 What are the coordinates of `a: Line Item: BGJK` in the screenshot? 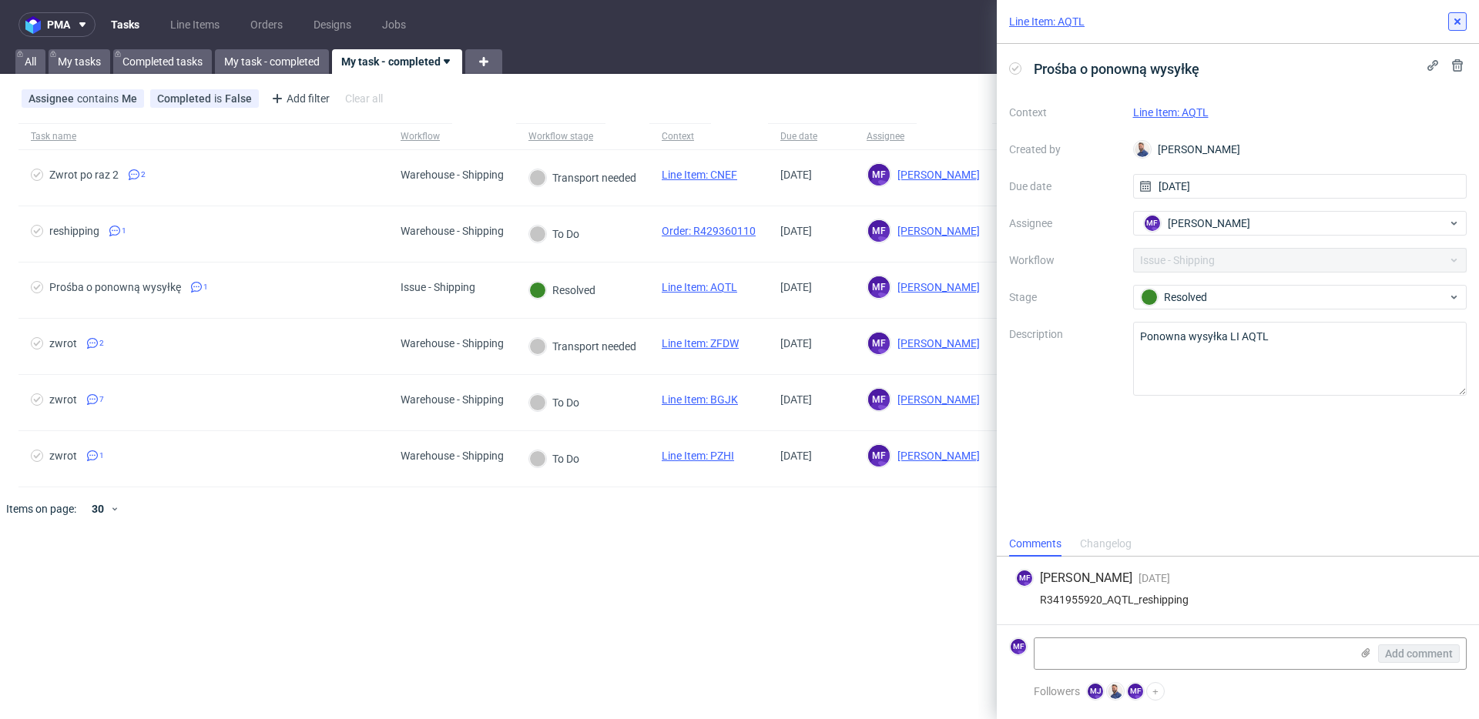 It's located at (699, 400).